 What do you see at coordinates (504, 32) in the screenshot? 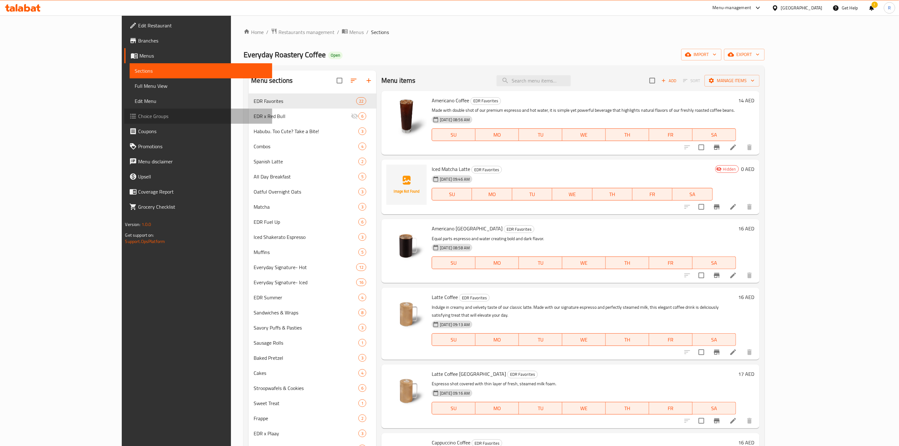
I see `nav: breadcrumb` at bounding box center [504, 32].